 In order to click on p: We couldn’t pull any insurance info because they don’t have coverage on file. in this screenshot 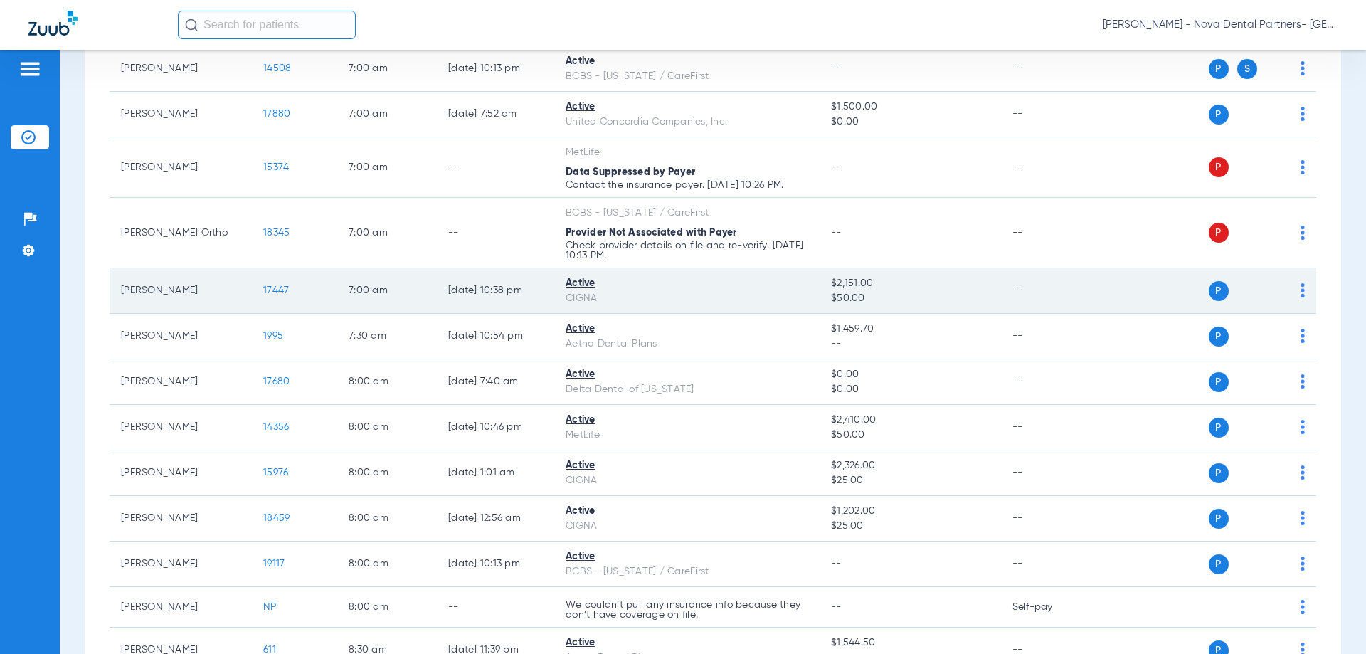, I will do `click(686, 610)`.